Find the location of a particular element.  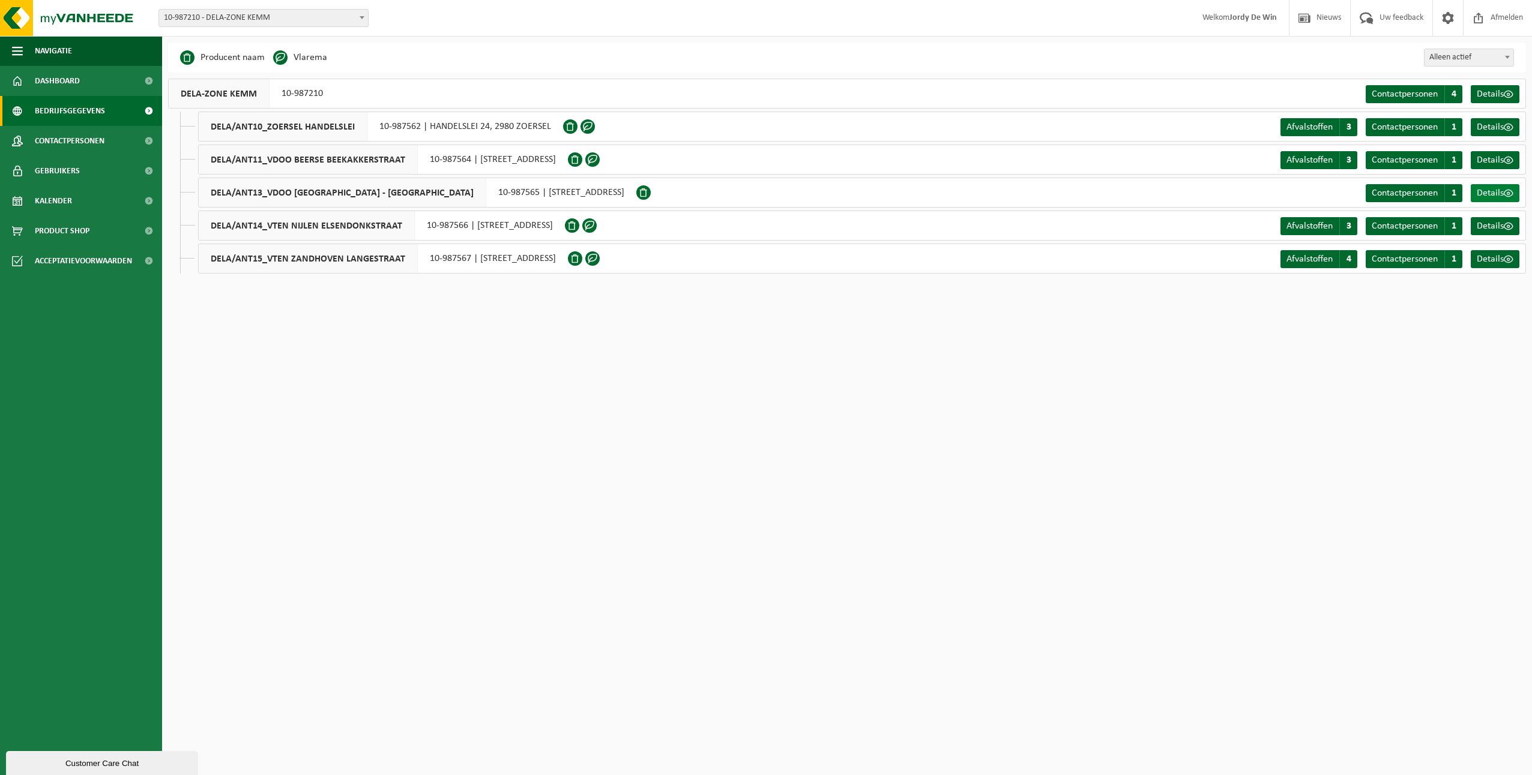

li: Producent naam is located at coordinates (222, 58).